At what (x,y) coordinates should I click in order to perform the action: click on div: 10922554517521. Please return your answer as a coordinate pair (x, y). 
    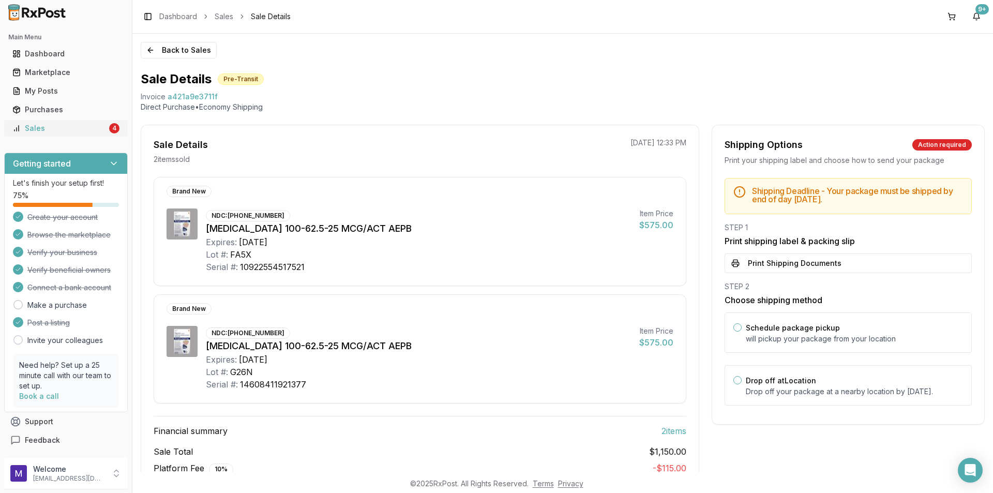
    Looking at the image, I should click on (272, 267).